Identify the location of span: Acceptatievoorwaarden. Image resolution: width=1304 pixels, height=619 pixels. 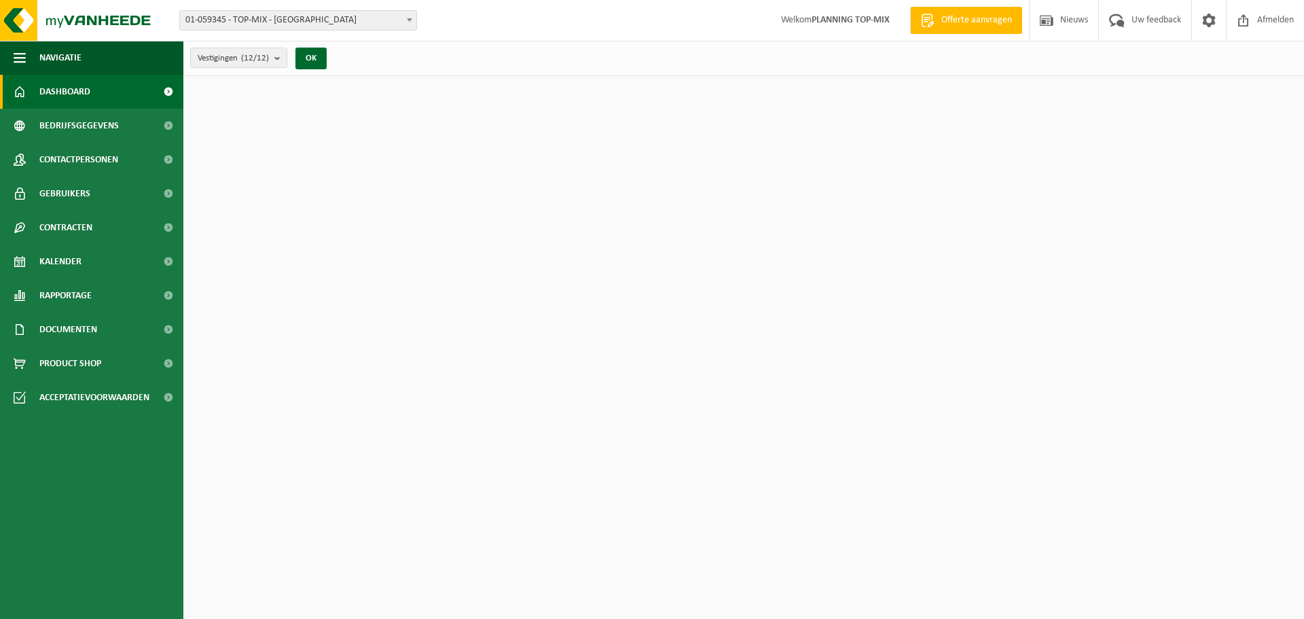
(94, 397).